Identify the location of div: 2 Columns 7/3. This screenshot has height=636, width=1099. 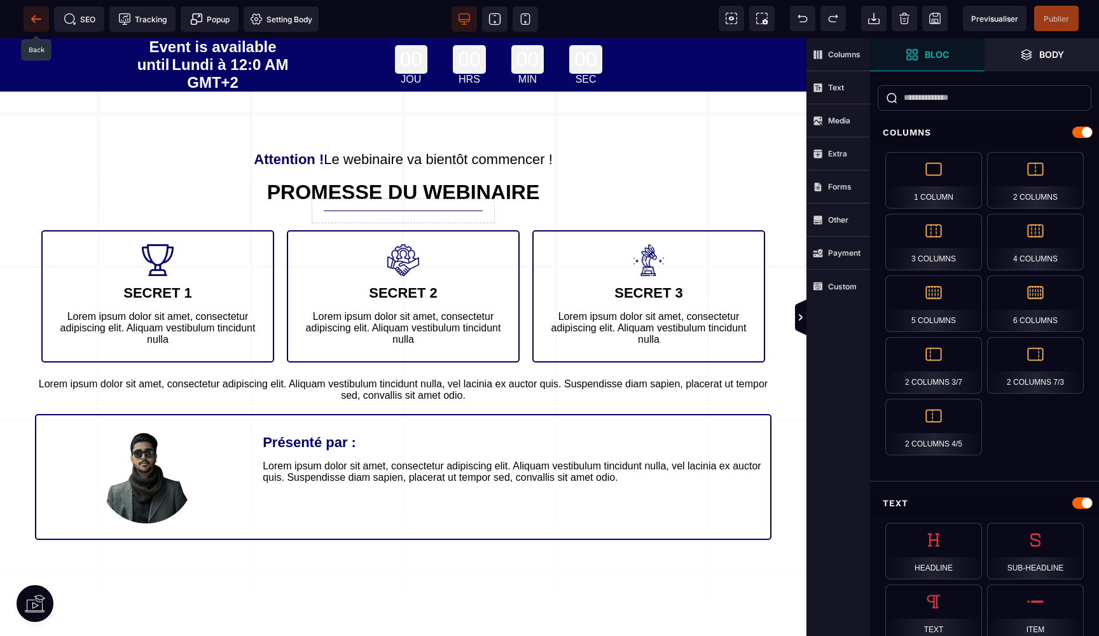
(1035, 365).